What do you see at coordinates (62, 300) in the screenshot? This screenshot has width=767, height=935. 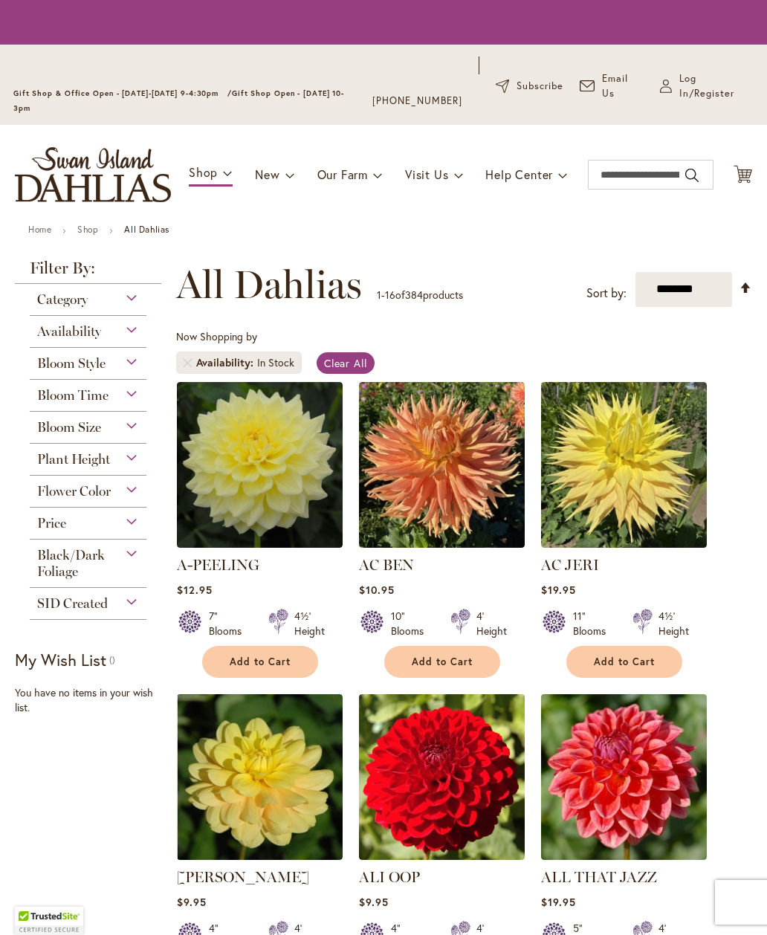 I see `span: Category` at bounding box center [62, 300].